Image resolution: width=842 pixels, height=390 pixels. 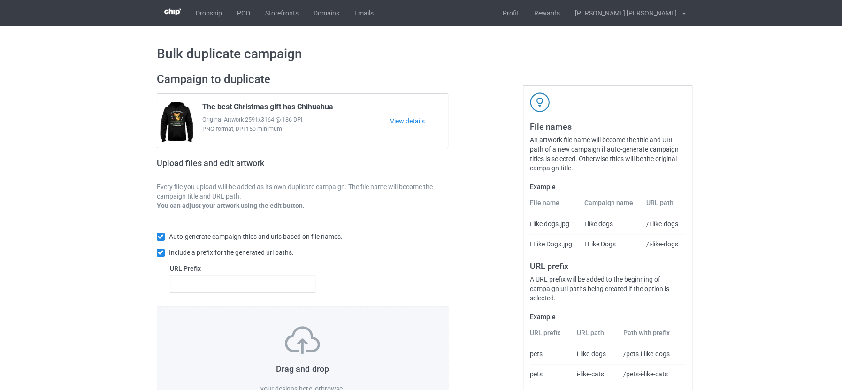 What do you see at coordinates (303, 79) in the screenshot?
I see `h2: Campaign to duplicate` at bounding box center [303, 79].